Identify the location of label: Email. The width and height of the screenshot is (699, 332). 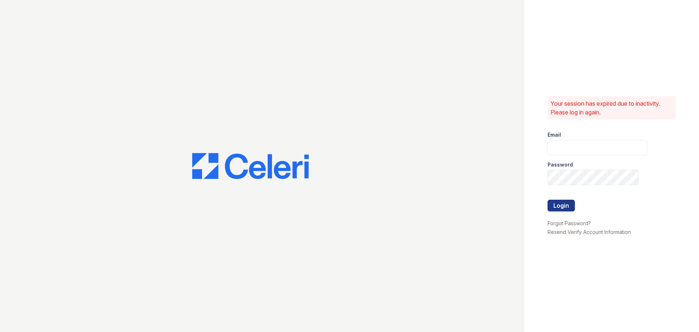
(554, 135).